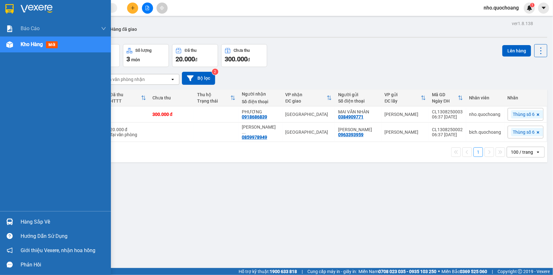  What do you see at coordinates (485, 114) in the screenshot?
I see `div: nho.quochoang` at bounding box center [485, 114].